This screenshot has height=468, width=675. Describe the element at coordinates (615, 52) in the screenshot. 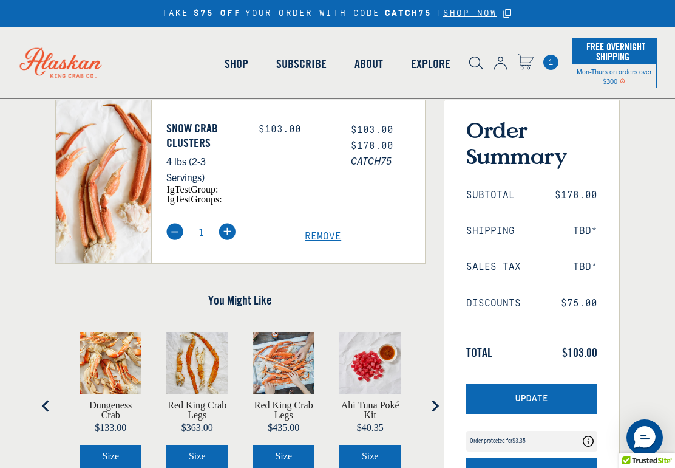

I see `span: Free Overnight Shipping` at that location.